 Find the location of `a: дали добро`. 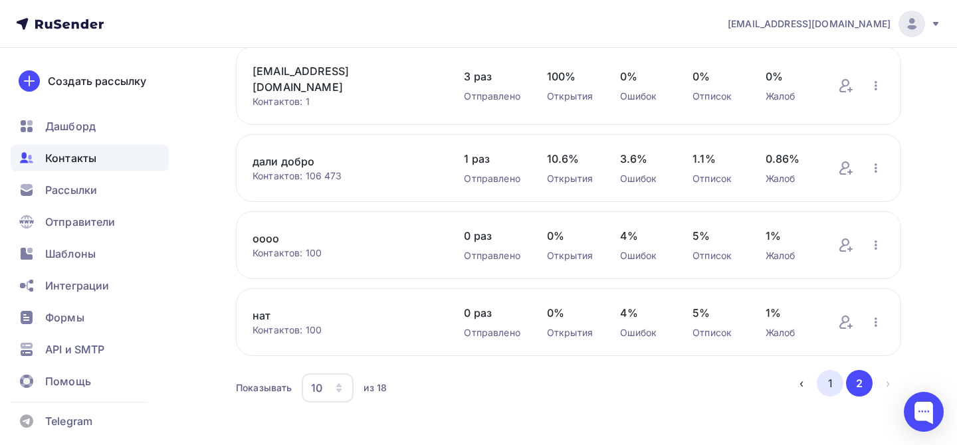

a: дали добро is located at coordinates (345, 162).